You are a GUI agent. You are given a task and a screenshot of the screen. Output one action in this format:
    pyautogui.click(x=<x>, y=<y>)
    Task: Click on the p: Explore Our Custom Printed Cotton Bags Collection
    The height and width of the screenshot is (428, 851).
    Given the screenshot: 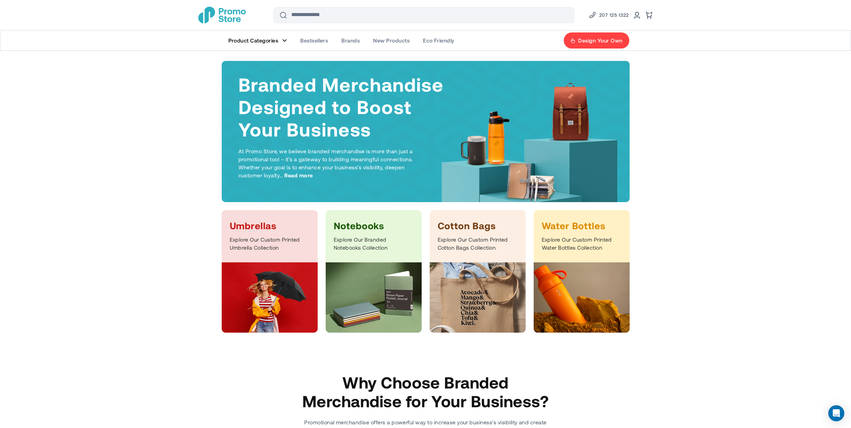 What is the action you would take?
    pyautogui.click(x=478, y=244)
    